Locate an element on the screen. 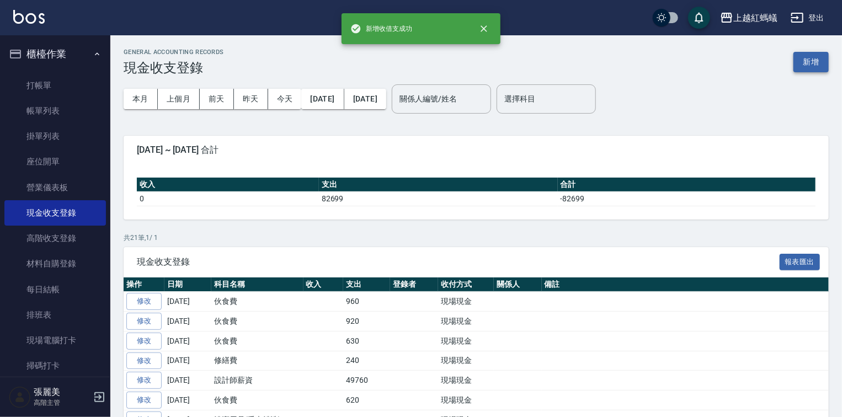 Image resolution: width=842 pixels, height=417 pixels. button: save is located at coordinates (699, 18).